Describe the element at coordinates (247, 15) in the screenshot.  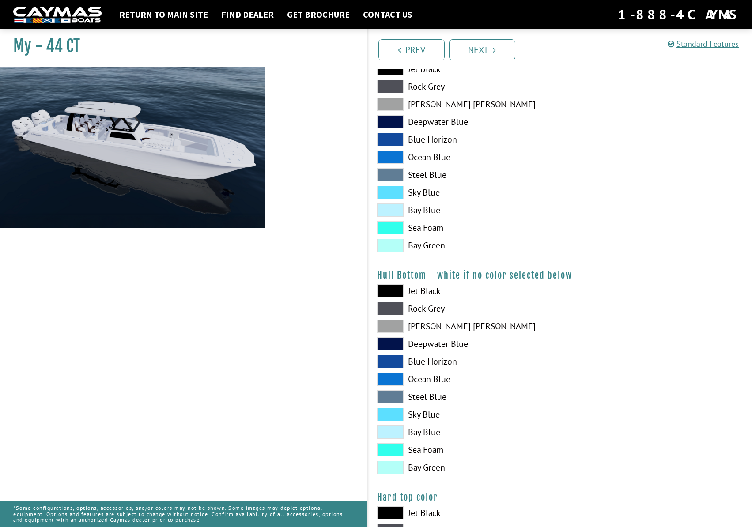
I see `a: Find Dealer` at that location.